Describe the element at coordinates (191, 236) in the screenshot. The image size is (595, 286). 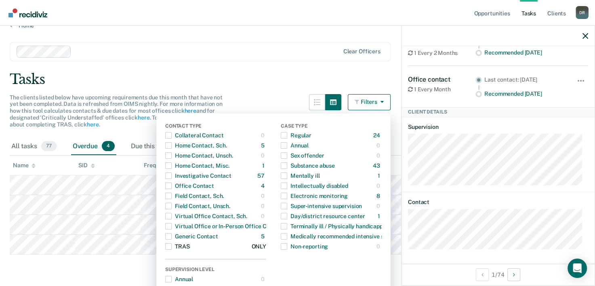
I see `div: Generic Contact` at that location.